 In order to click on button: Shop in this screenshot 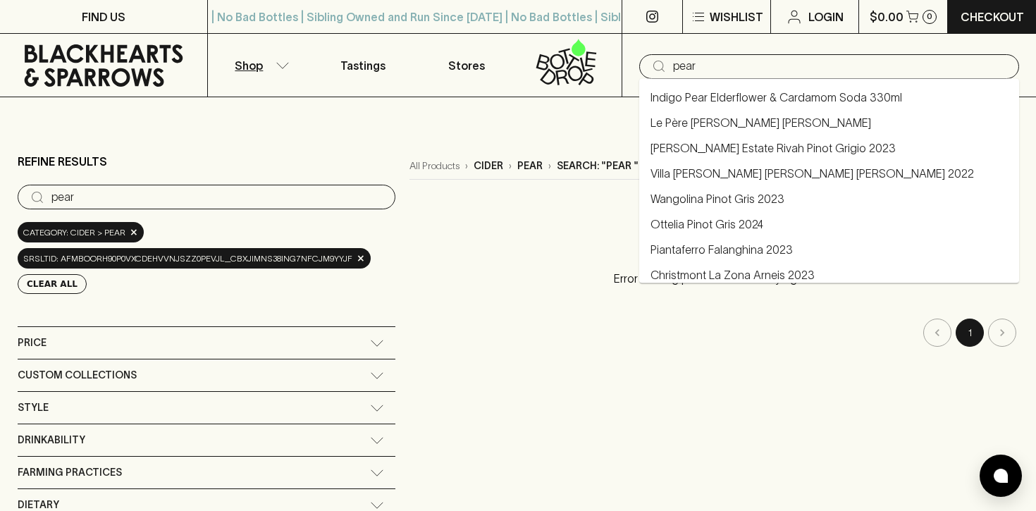, I will do `click(259, 65)`.